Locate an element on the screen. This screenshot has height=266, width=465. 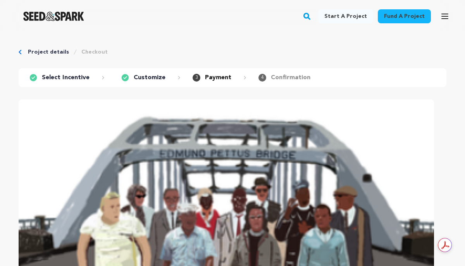
div: Breadcrumb is located at coordinates (233, 52).